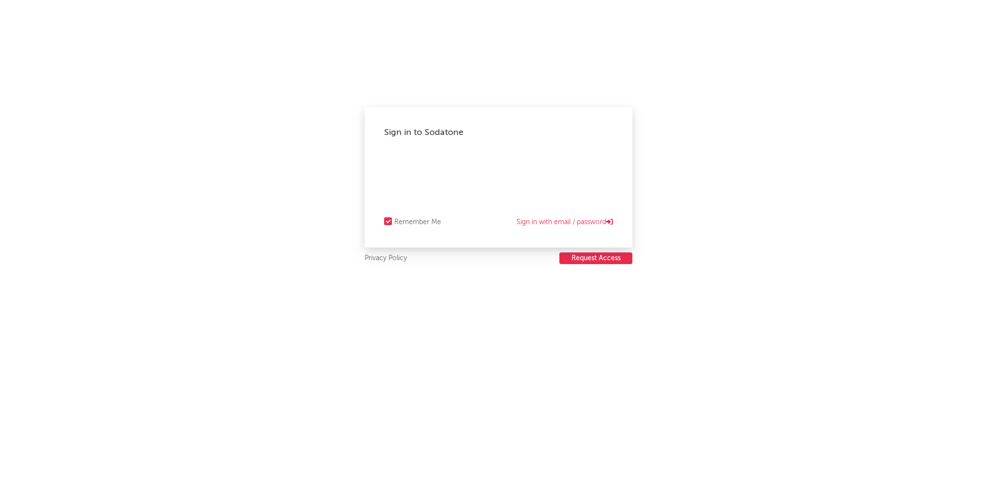 The height and width of the screenshot is (479, 997). Describe the element at coordinates (596, 258) in the screenshot. I see `button: Request Access` at that location.